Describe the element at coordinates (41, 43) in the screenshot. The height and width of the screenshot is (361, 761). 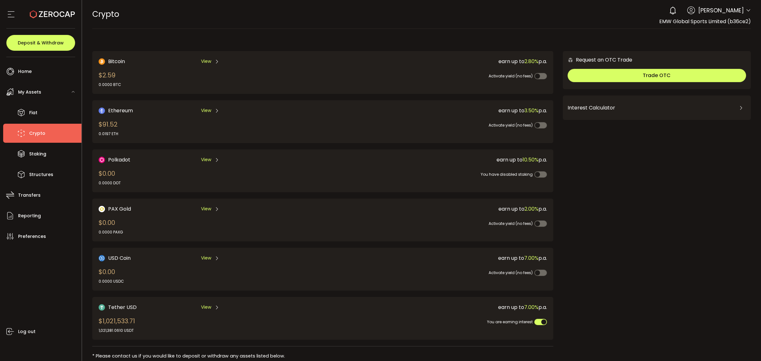
I see `span: Deposit & Withdraw` at that location.